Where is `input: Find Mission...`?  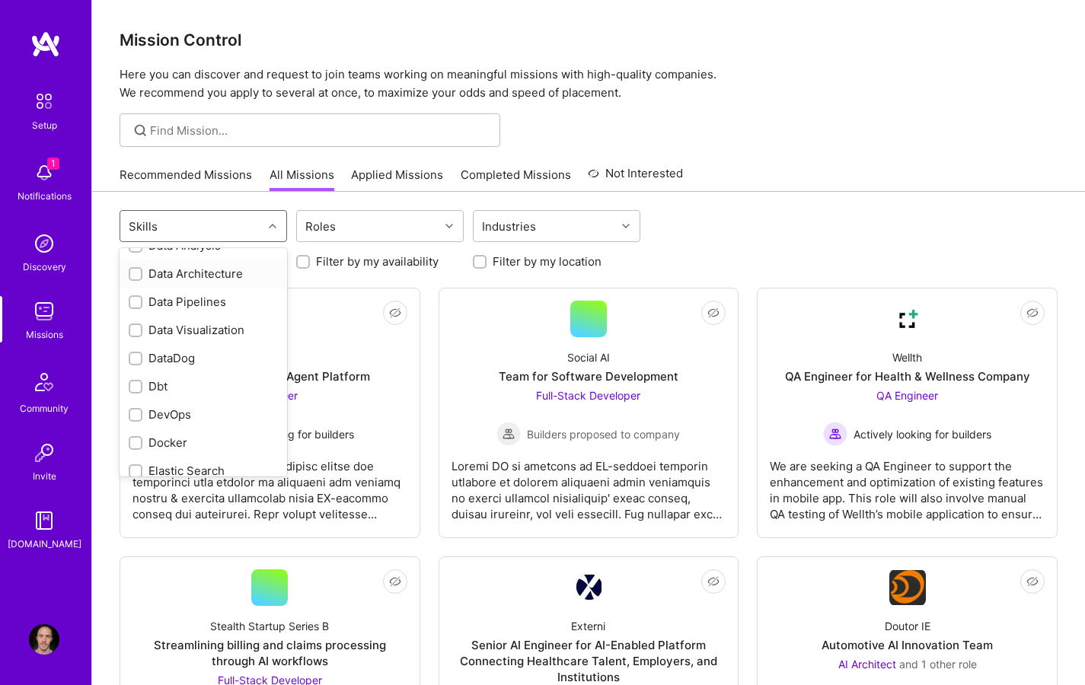
input: Find Mission... is located at coordinates (319, 130).